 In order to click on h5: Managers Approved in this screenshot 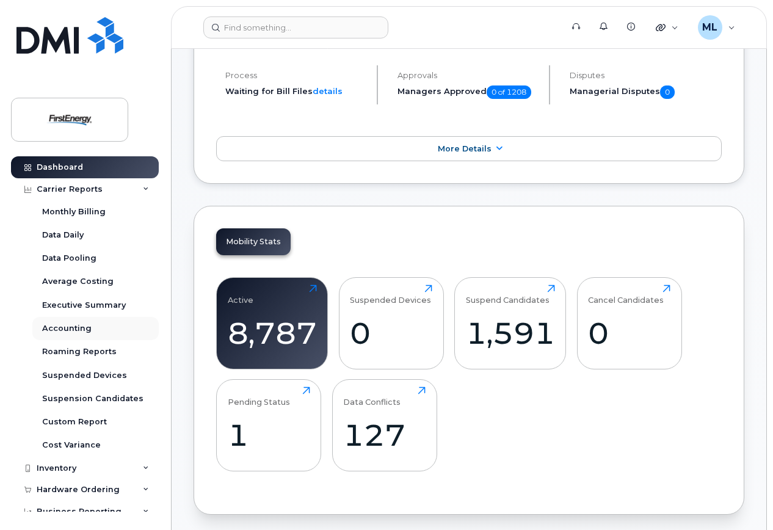, I will do `click(468, 92)`.